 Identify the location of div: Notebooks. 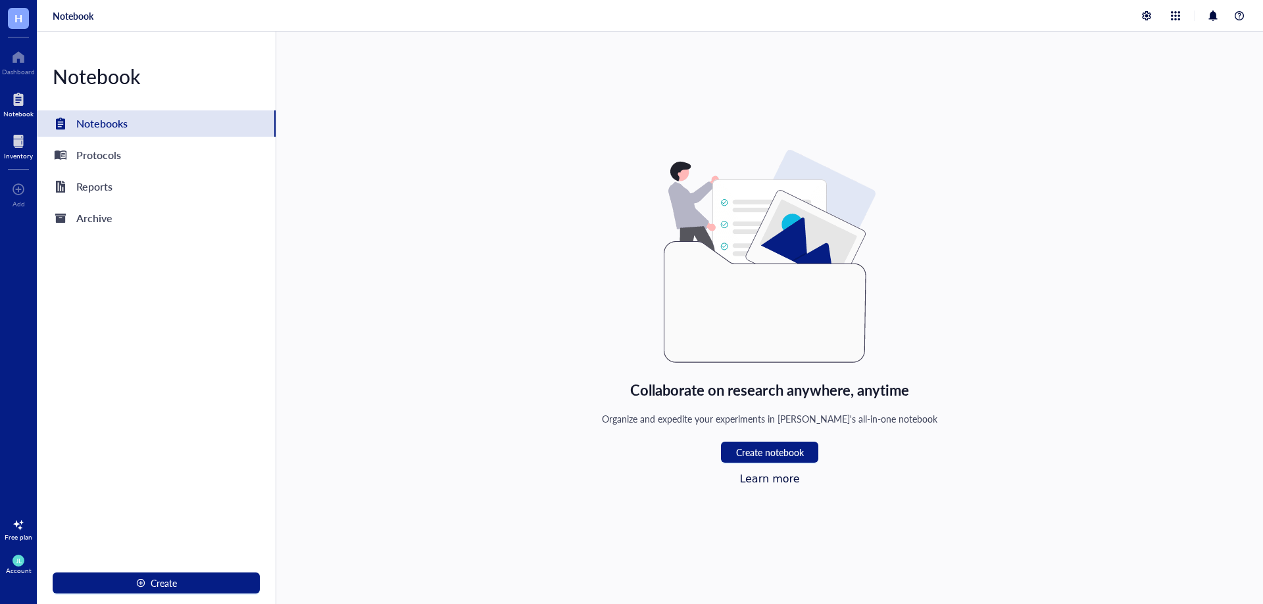
(102, 124).